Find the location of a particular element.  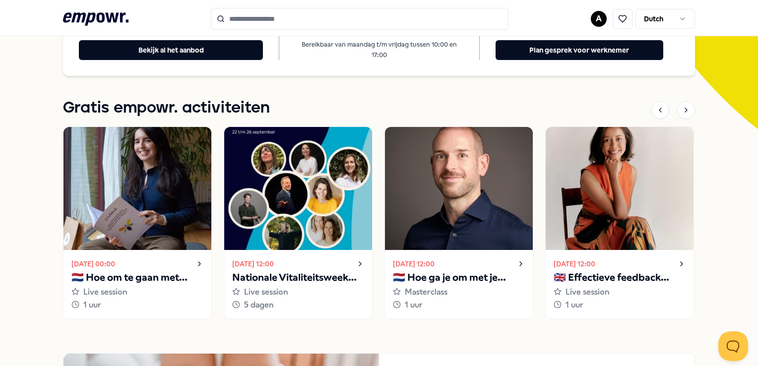

p: 🇬🇧 Effectieve feedback geven en ontvangen is located at coordinates (619, 278).